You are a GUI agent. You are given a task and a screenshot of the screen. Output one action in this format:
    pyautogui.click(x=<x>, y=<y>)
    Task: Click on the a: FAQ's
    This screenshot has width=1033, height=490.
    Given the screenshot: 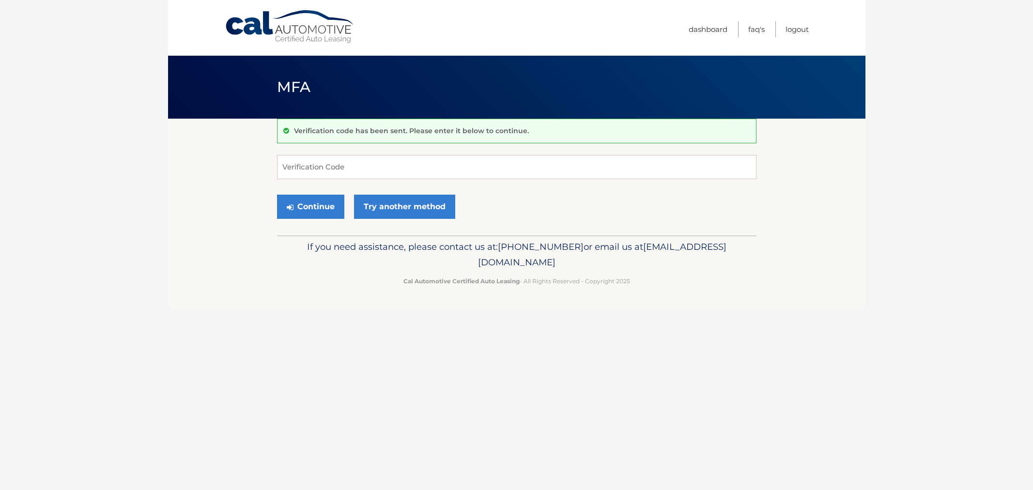 What is the action you would take?
    pyautogui.click(x=757, y=29)
    